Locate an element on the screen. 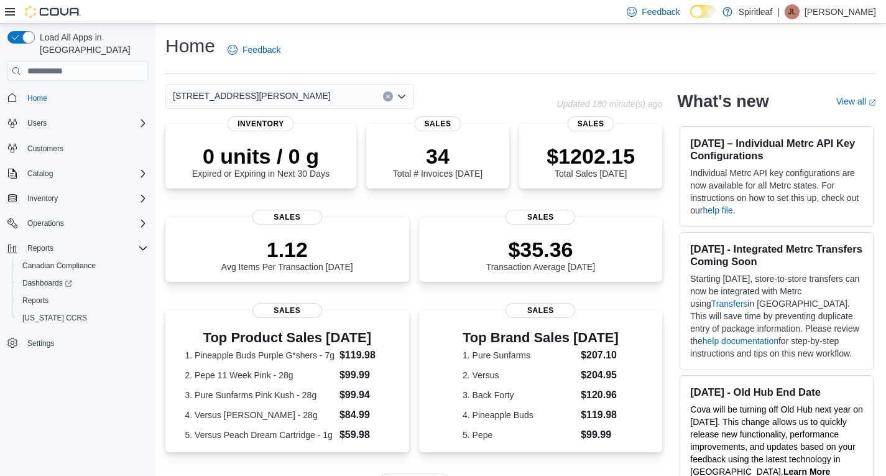  div: Jasper L is located at coordinates (792, 12).